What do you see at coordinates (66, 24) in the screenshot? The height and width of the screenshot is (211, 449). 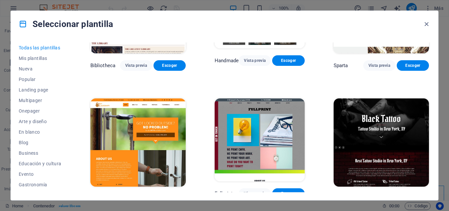 I see `h4: Seleccionar plantilla` at bounding box center [66, 24].